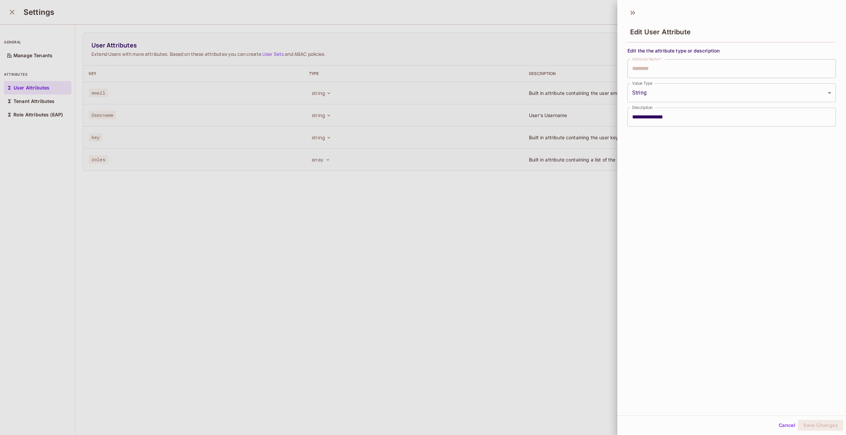  I want to click on label: Description, so click(642, 107).